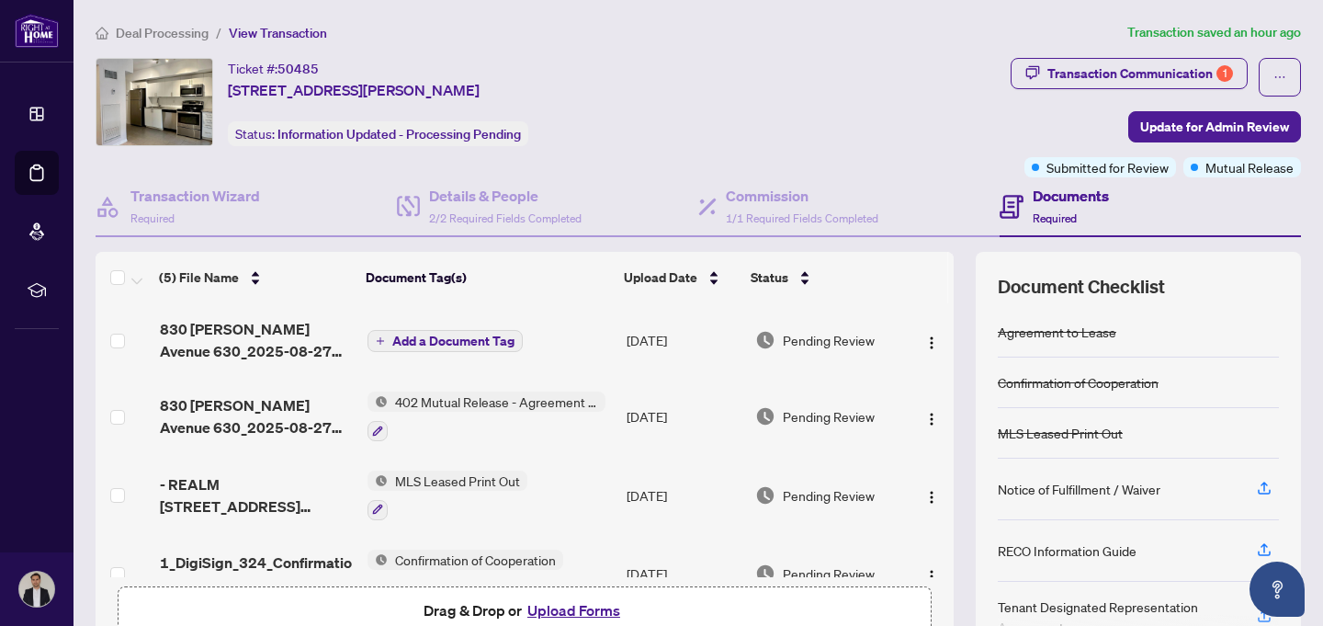 The height and width of the screenshot is (626, 1323). What do you see at coordinates (487, 278) in the screenshot?
I see `th: Document Tag(s)` at bounding box center [487, 278].